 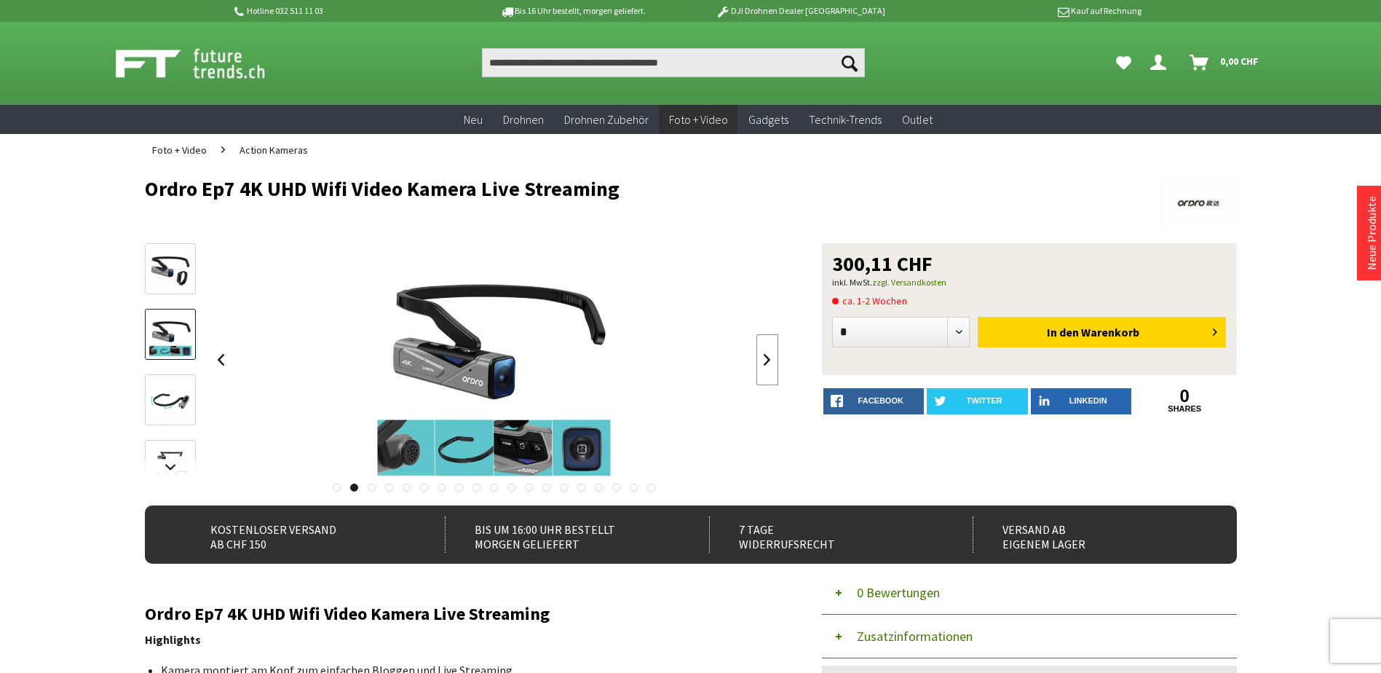 I want to click on span: Drohnen, so click(x=524, y=119).